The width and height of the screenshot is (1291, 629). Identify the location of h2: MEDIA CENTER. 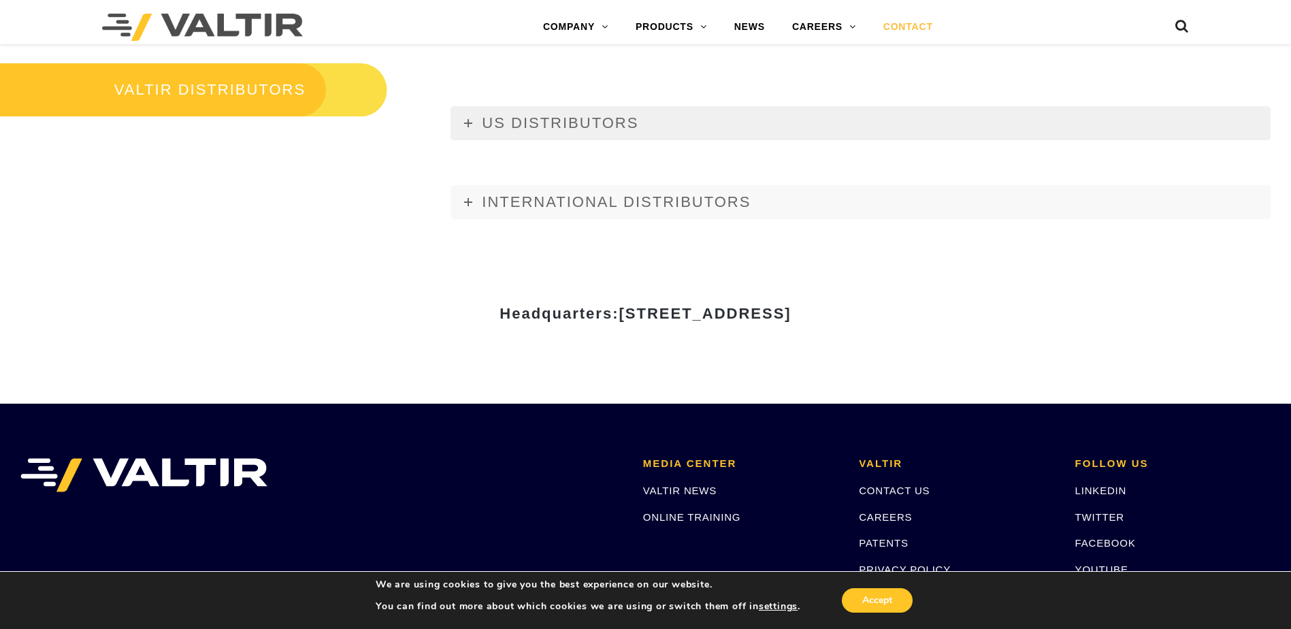
(740, 463).